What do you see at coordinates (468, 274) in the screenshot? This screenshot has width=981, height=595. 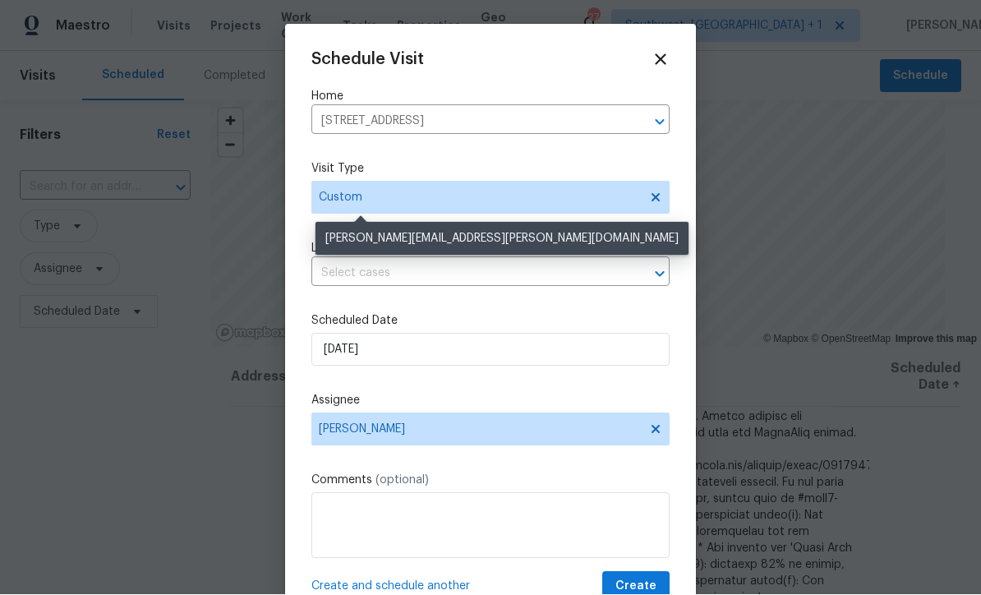 I see `input: Select cases` at bounding box center [468, 274].